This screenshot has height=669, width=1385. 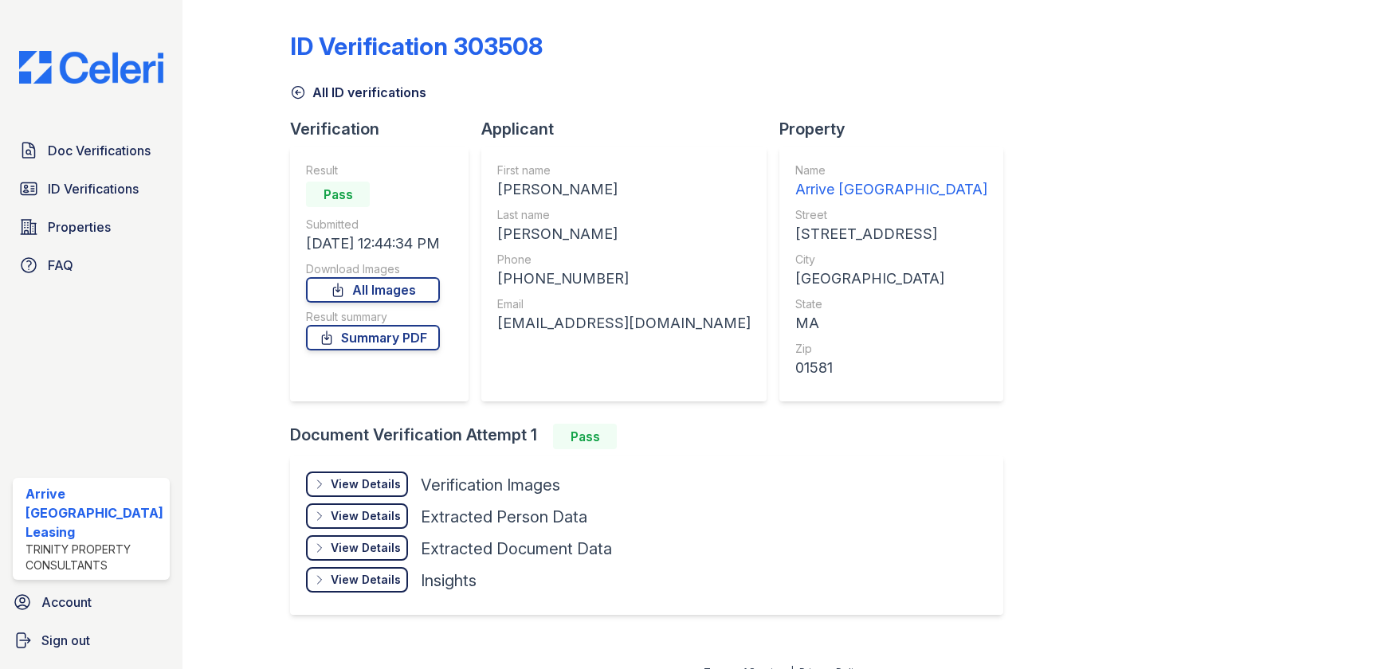 What do you see at coordinates (373, 171) in the screenshot?
I see `div: Result` at bounding box center [373, 171].